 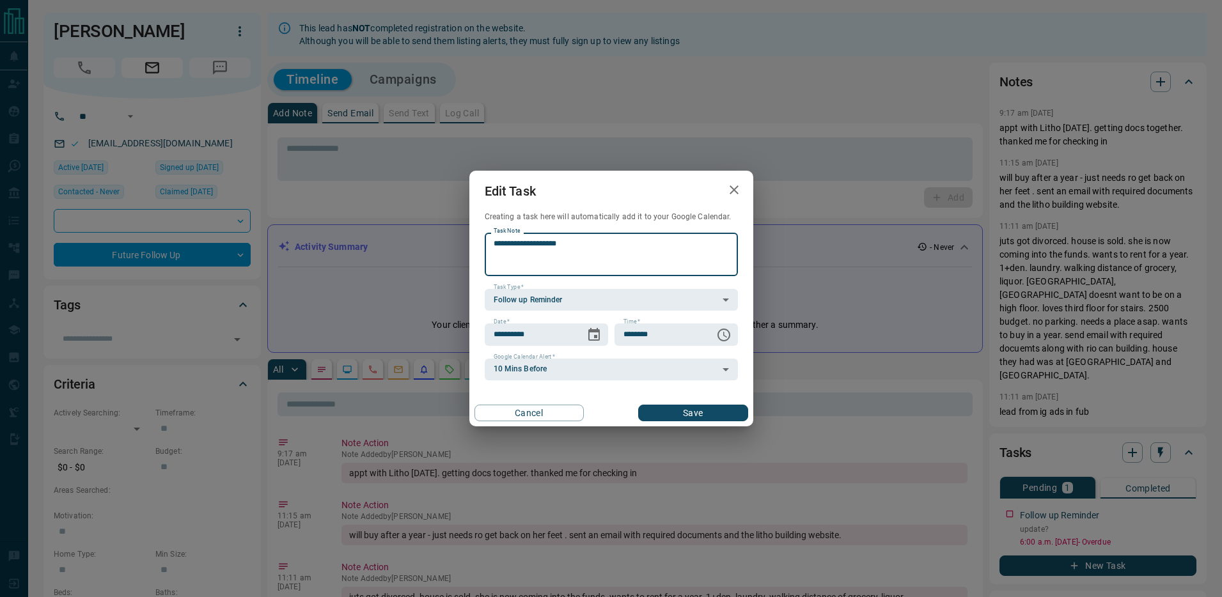 What do you see at coordinates (594, 335) in the screenshot?
I see `button: Choose date, selected date is Aug 20, 2025` at bounding box center [594, 335].